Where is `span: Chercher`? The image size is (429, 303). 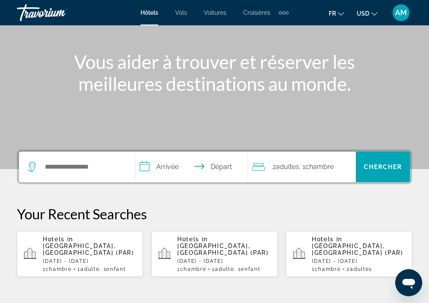 span: Chercher is located at coordinates (383, 167).